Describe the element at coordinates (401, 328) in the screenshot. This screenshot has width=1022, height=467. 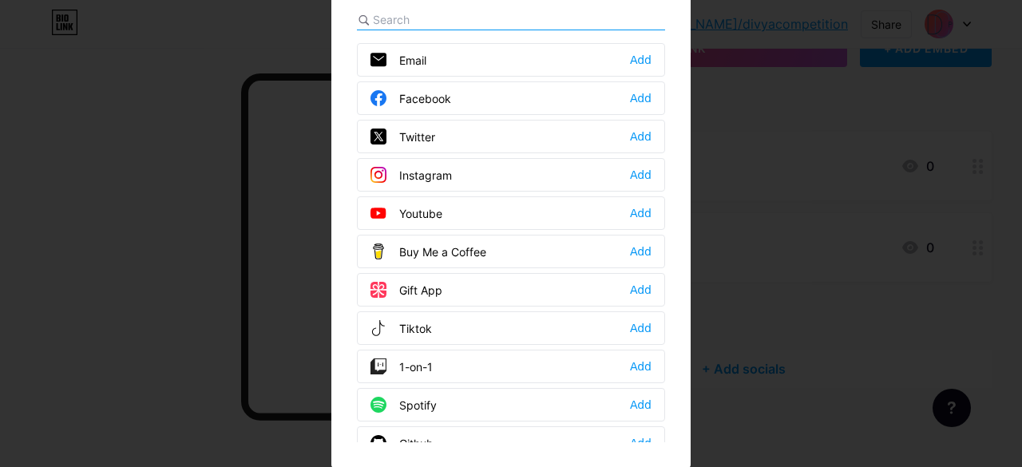
I see `div: Tiktok` at that location.